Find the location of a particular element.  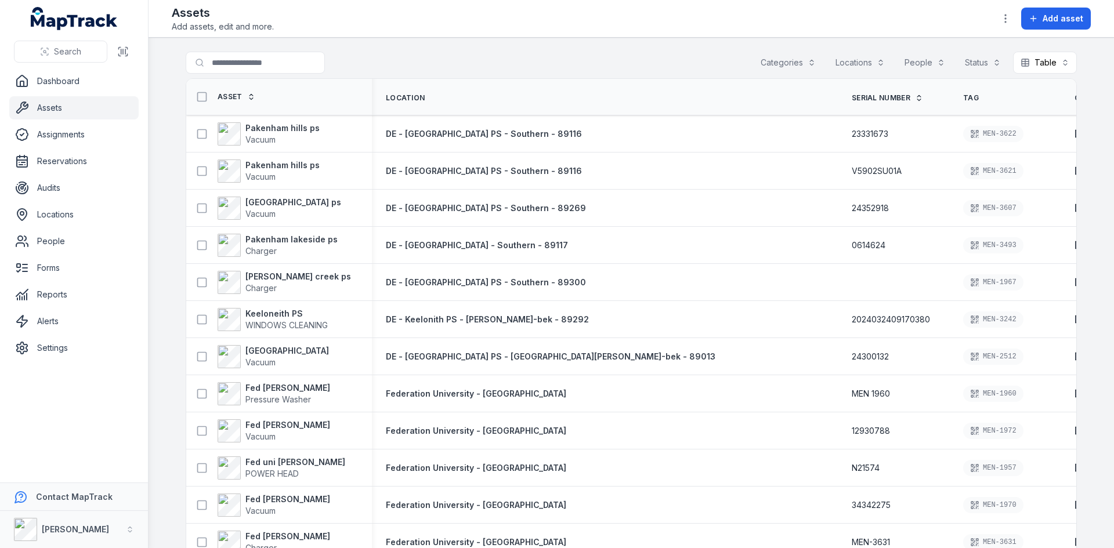

span: WINDOWS CLEANING is located at coordinates (287, 325).